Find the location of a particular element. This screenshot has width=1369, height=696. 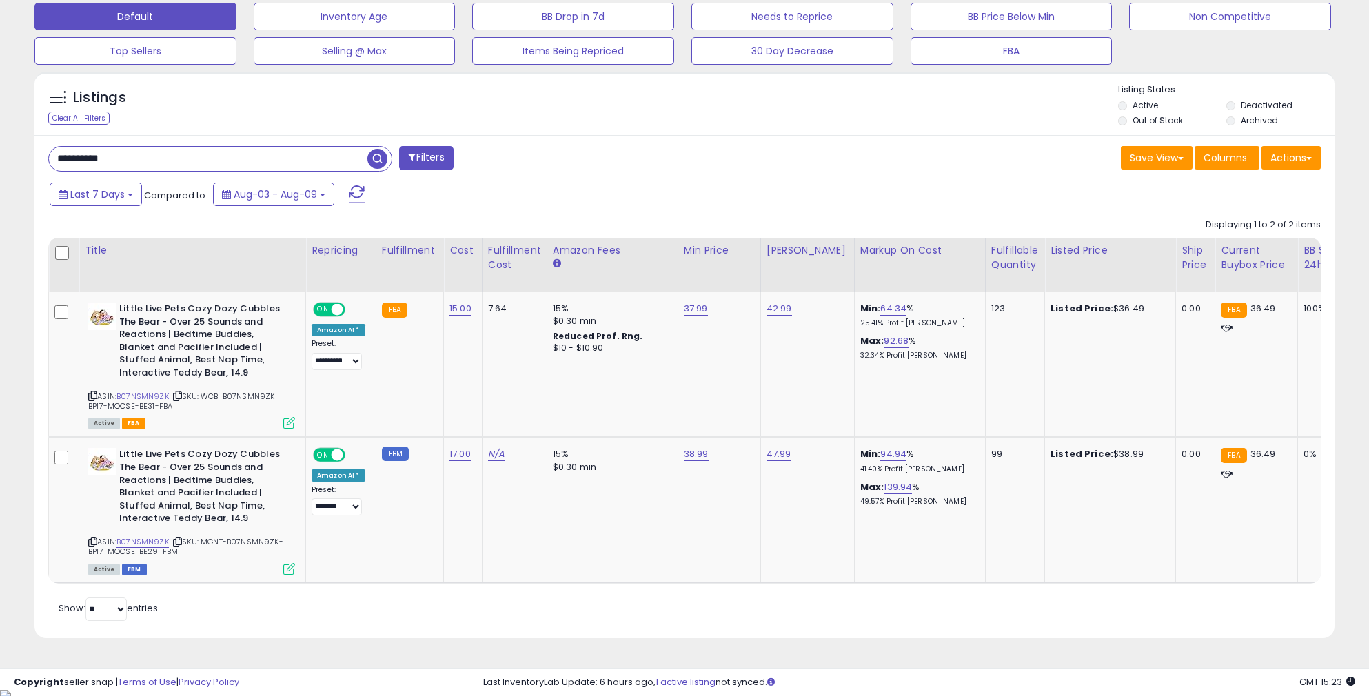

div: $10 - $10.90 is located at coordinates (610, 348).